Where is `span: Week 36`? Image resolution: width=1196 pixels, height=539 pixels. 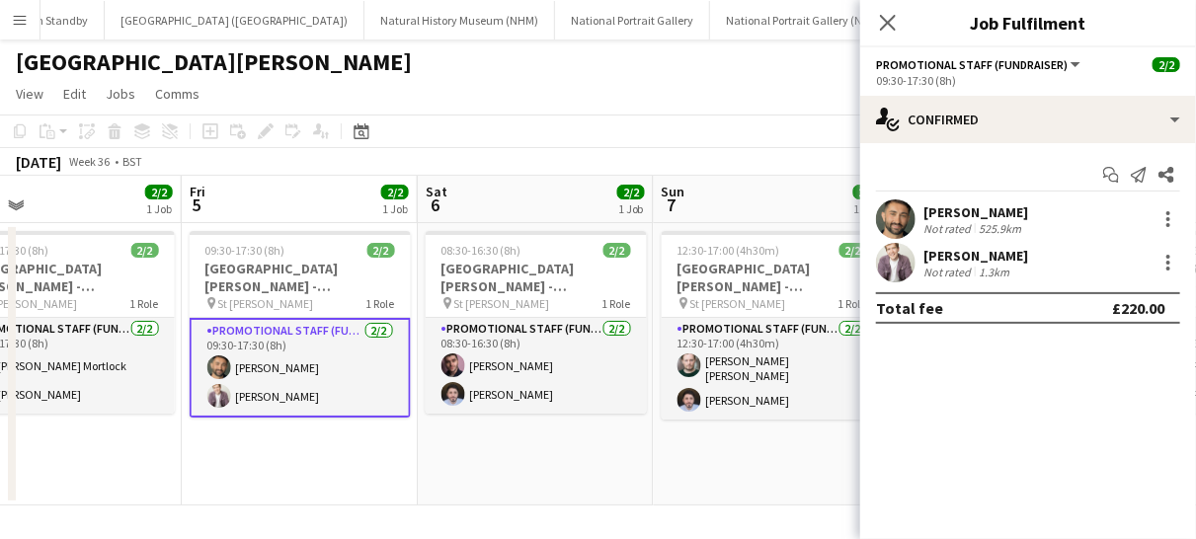
span: Week 36 is located at coordinates (90, 161).